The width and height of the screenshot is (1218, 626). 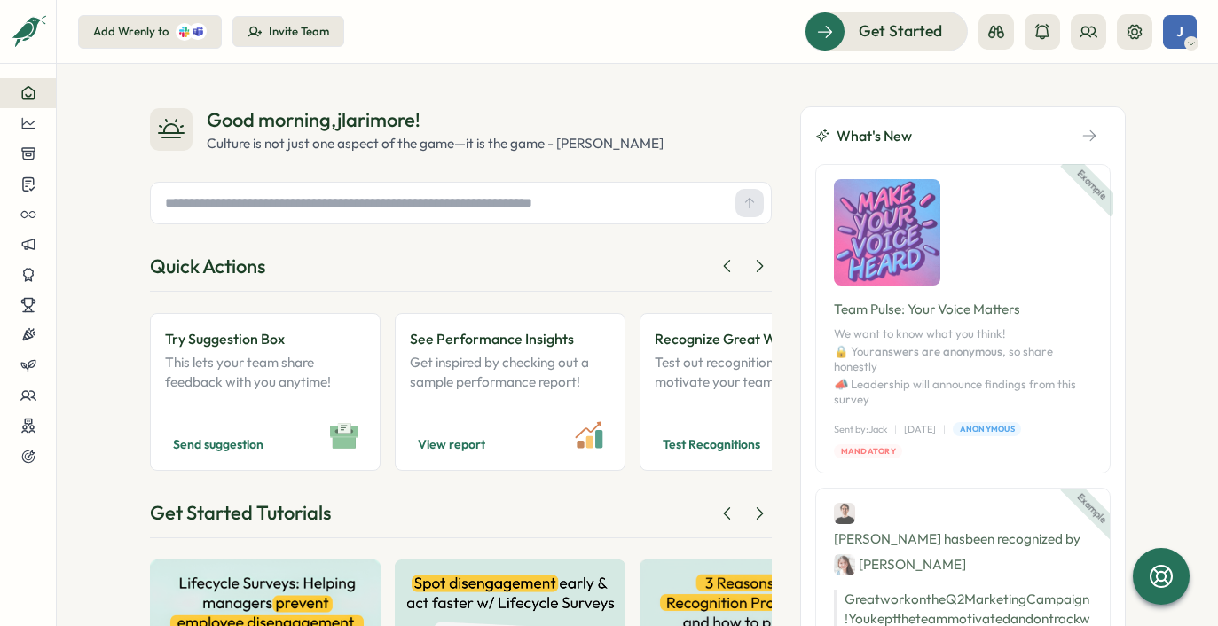 I want to click on button: Invite Team, so click(x=288, y=32).